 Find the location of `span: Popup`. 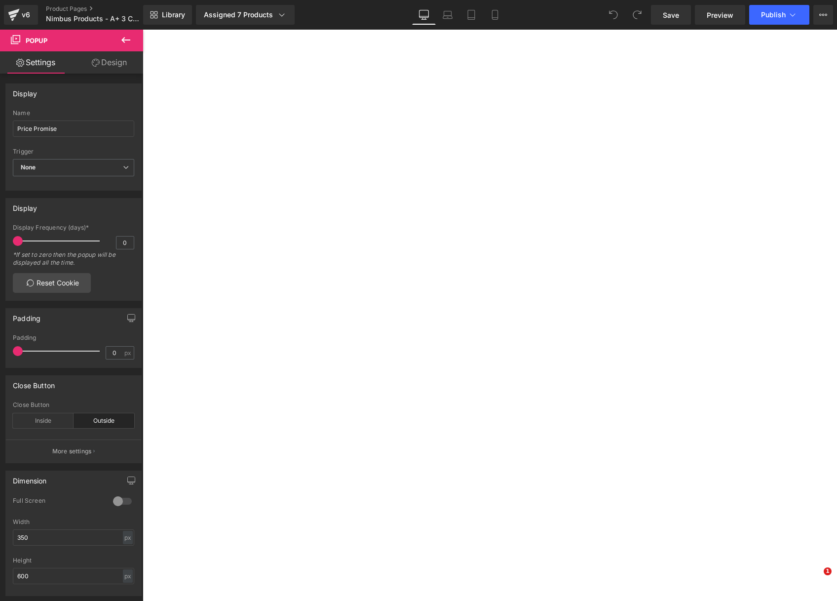

span: Popup is located at coordinates (37, 40).